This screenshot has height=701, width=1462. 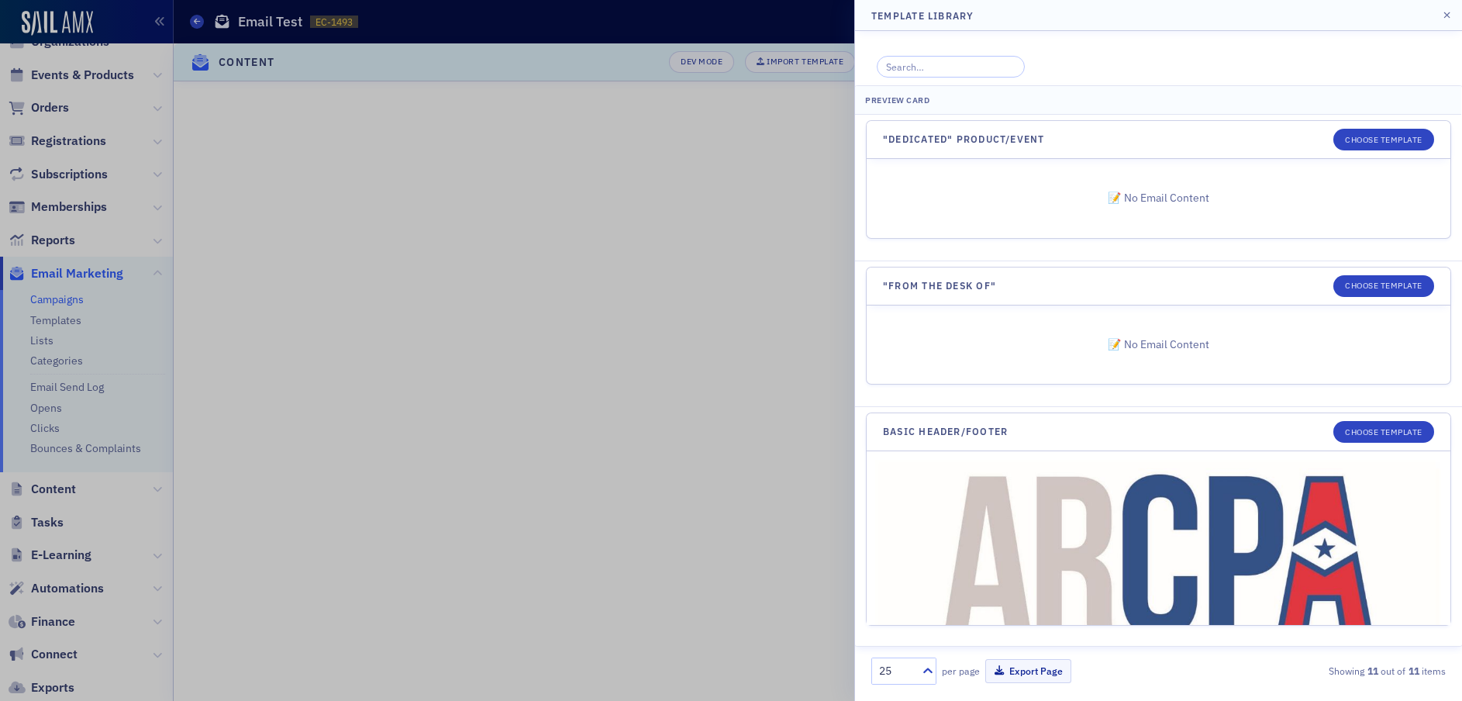 I want to click on a: "From the Desk Of", so click(x=947, y=285).